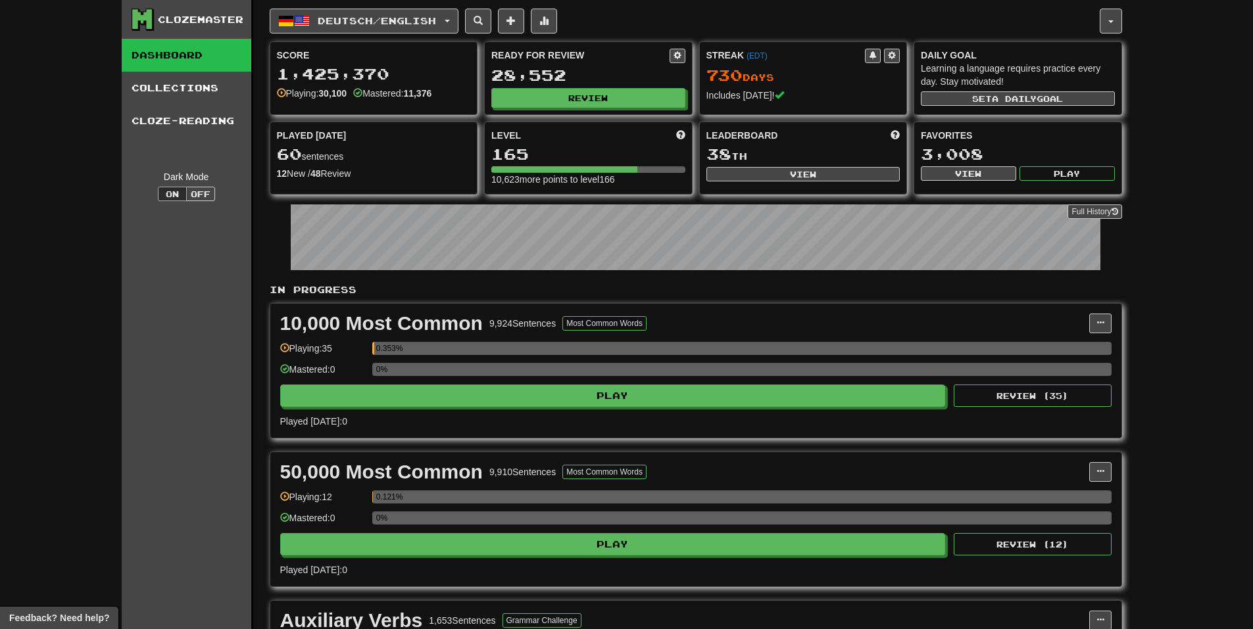 The image size is (1253, 629). Describe the element at coordinates (803, 76) in the screenshot. I see `div: Day s` at that location.